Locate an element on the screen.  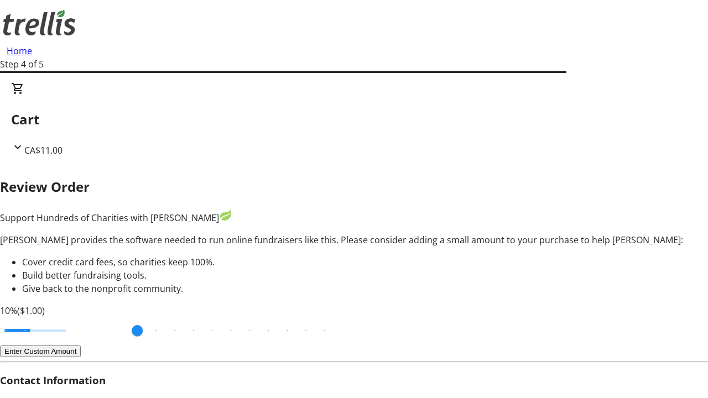
li: Give back to the nonprofit community. is located at coordinates (365, 289).